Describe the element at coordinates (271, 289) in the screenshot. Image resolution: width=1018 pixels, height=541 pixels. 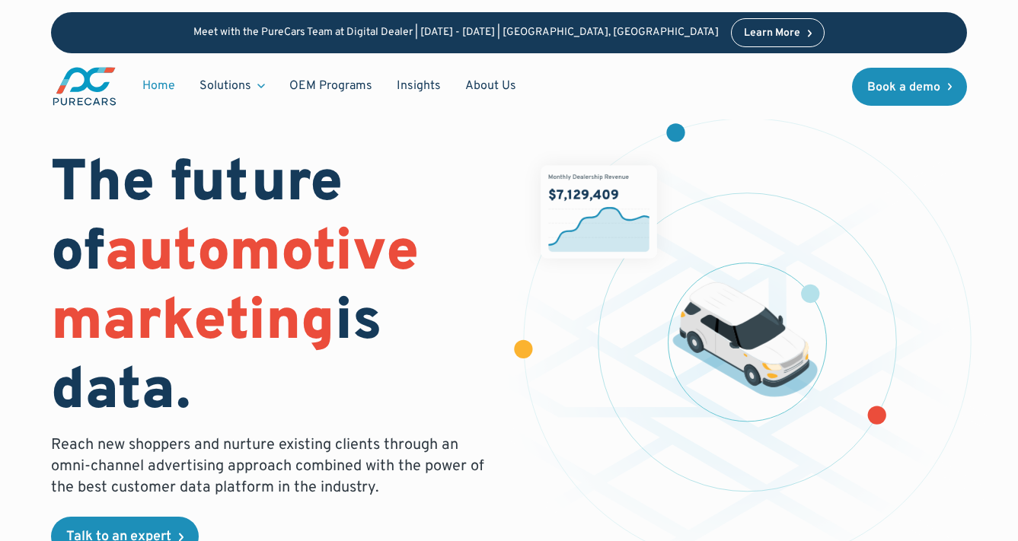
I see `h1: The future of is data.` at that location.